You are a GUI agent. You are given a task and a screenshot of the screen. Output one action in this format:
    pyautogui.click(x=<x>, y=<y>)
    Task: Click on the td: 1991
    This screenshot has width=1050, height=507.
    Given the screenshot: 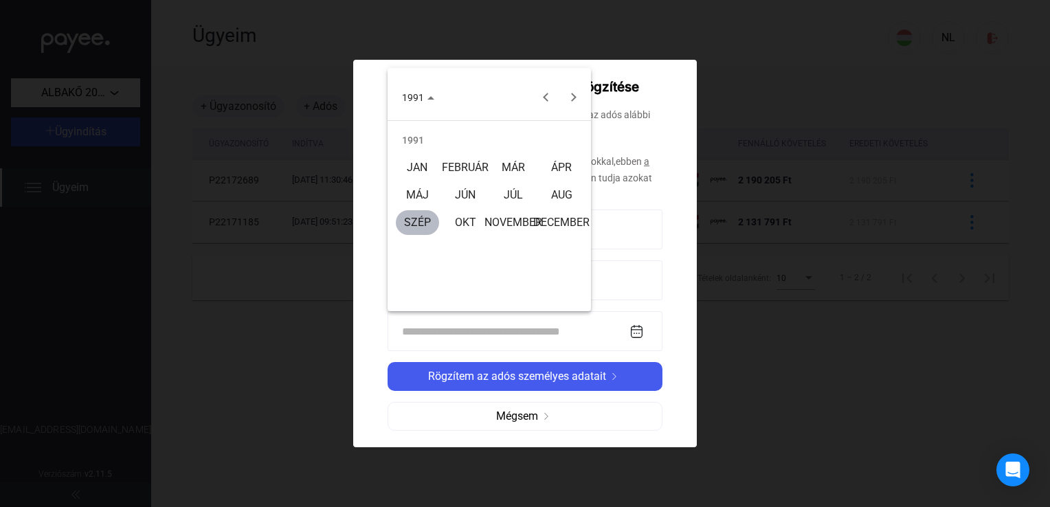 What is the action you would take?
    pyautogui.click(x=489, y=140)
    